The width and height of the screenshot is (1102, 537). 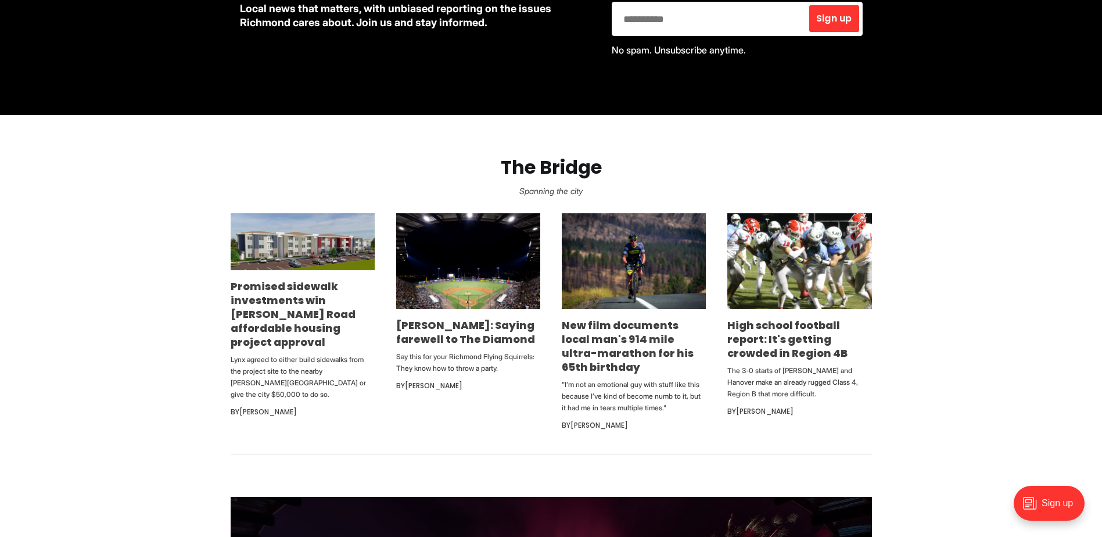 I want to click on img: Jerry Lindquist: Saying farewell to The Diamond, so click(x=468, y=261).